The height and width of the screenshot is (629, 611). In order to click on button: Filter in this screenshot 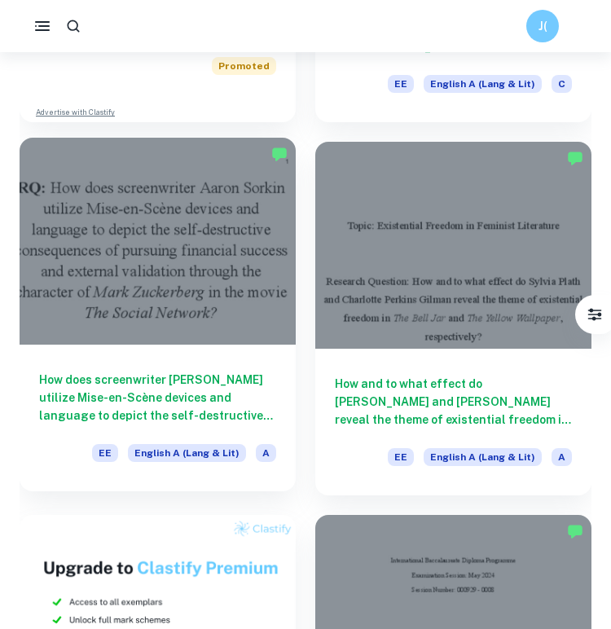, I will do `click(595, 315)`.